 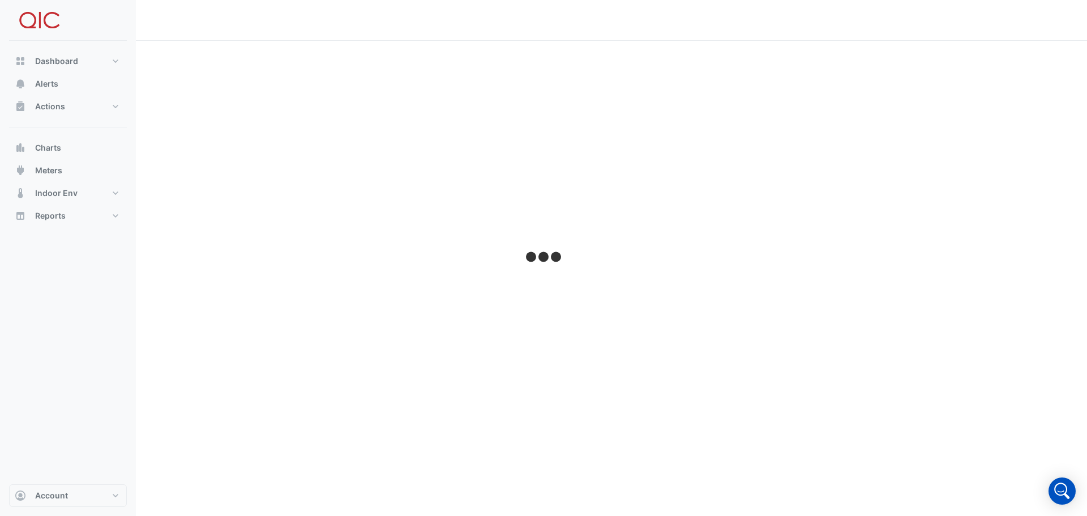 What do you see at coordinates (68, 84) in the screenshot?
I see `button: Alerts` at bounding box center [68, 84].